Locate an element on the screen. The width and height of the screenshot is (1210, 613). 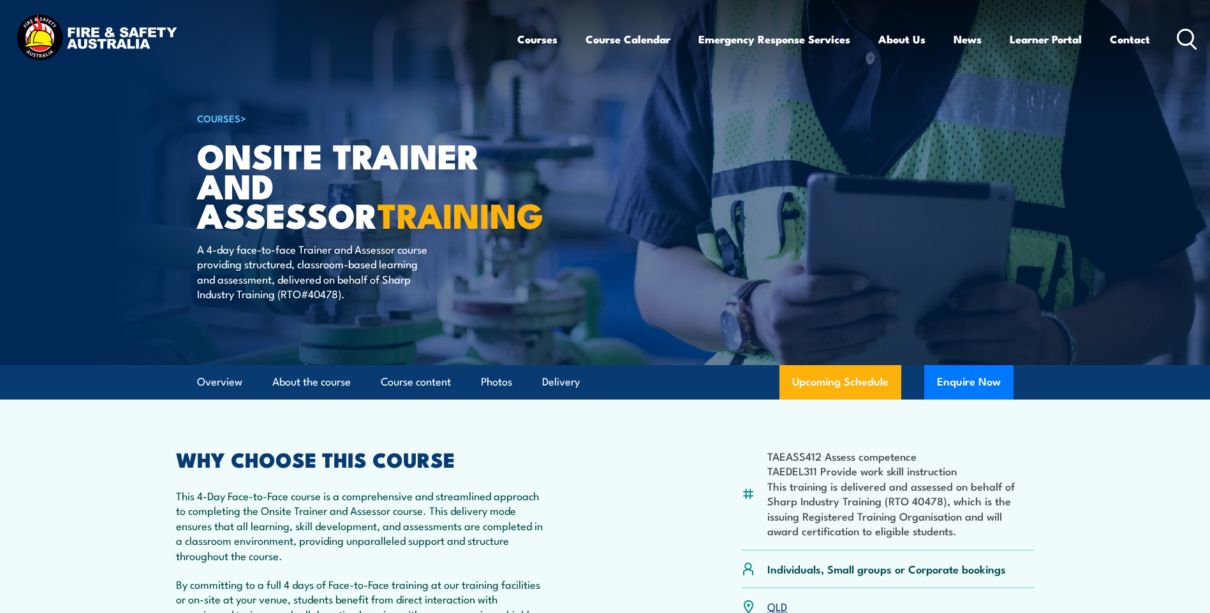
p: Individuals, Small groups or Corporate bookings is located at coordinates (886, 569).